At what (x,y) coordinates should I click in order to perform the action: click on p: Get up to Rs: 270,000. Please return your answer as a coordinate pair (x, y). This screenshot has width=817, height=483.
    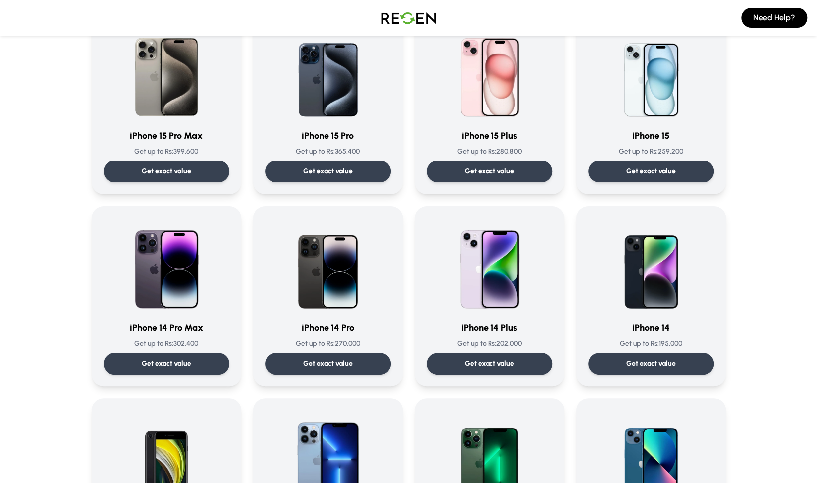
    Looking at the image, I should click on (328, 344).